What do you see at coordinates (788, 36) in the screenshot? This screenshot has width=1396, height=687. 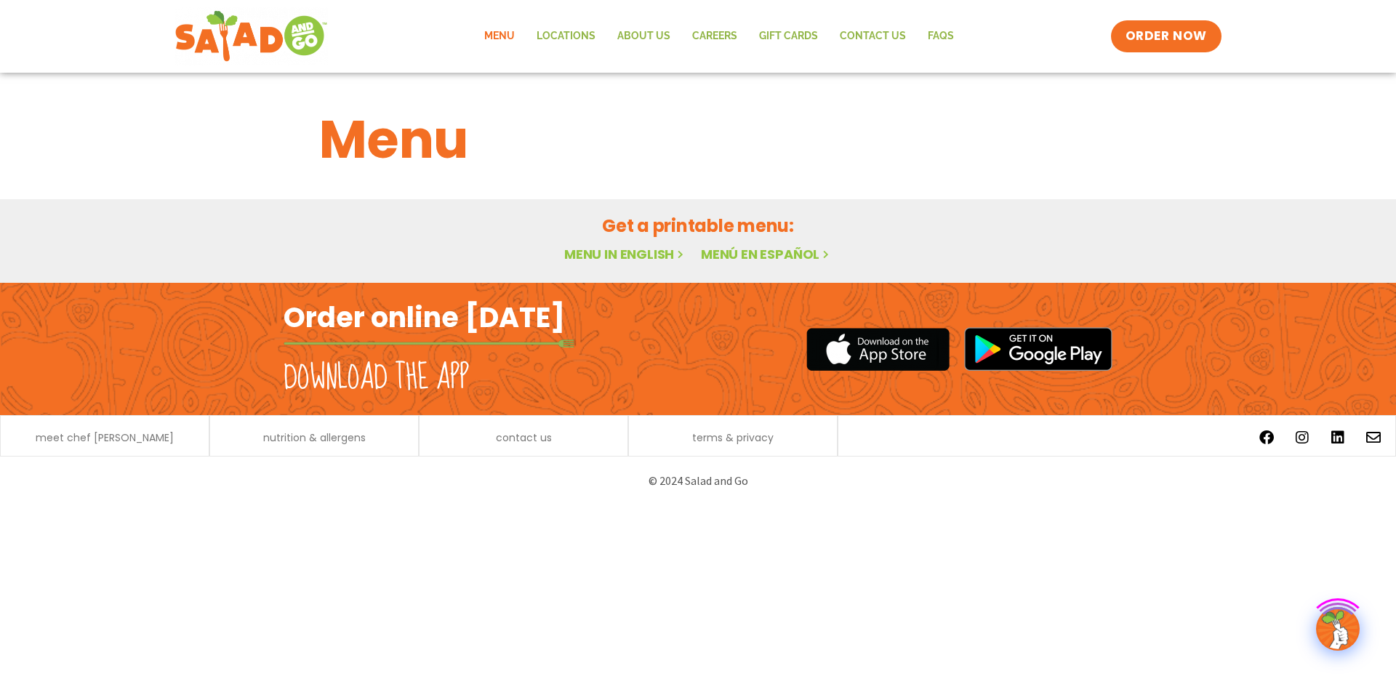 I see `a: GIFT CARDS` at bounding box center [788, 36].